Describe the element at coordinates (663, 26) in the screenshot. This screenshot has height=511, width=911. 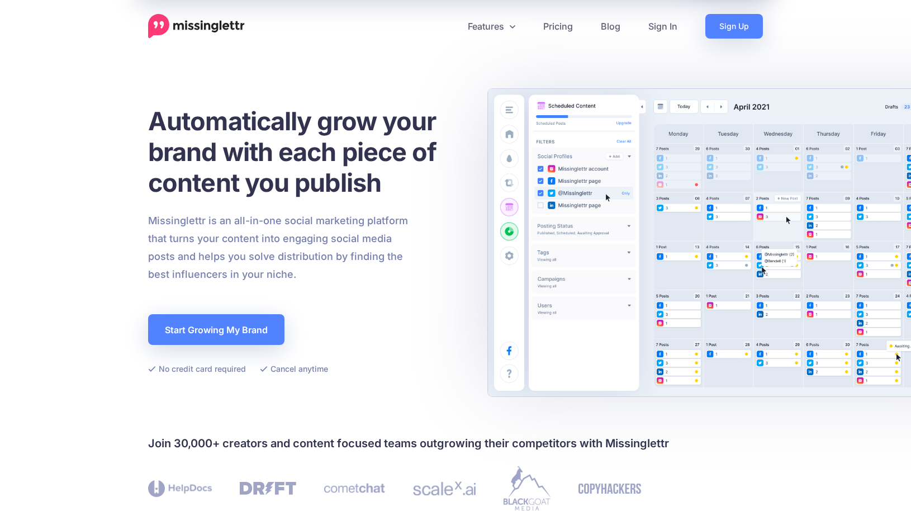
I see `a: Sign In` at that location.